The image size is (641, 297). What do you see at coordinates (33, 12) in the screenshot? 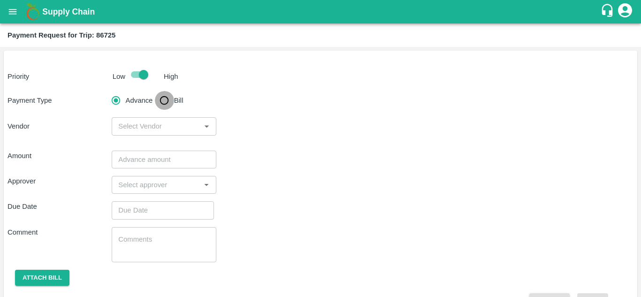
I see `img: logo` at bounding box center [33, 12].